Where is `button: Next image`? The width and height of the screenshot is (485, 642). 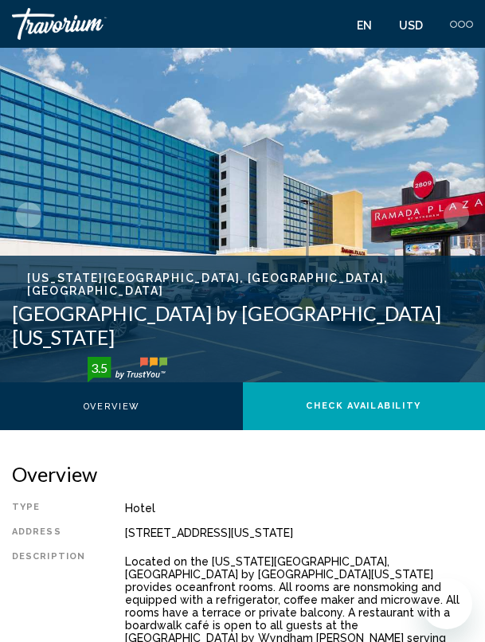
button: Next image is located at coordinates (456, 215).